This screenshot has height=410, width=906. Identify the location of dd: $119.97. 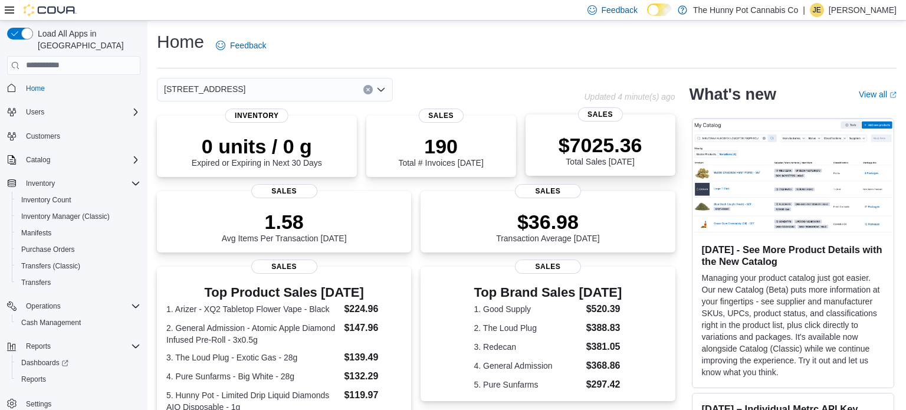
(373, 395).